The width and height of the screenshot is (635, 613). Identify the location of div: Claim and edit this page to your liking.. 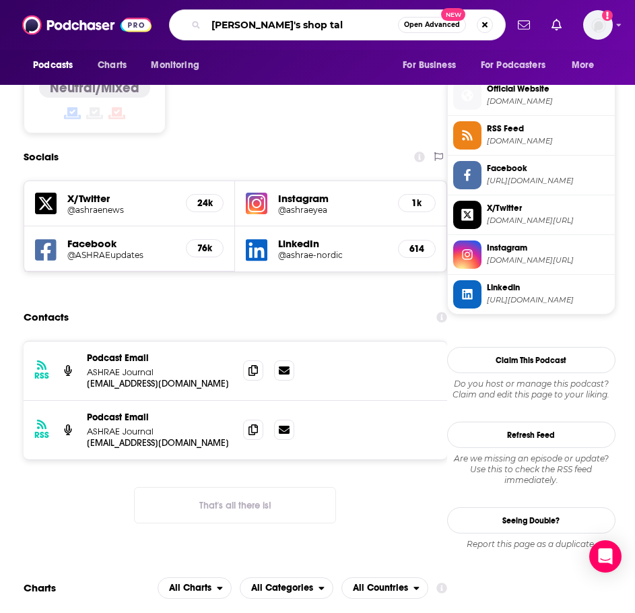
(531, 389).